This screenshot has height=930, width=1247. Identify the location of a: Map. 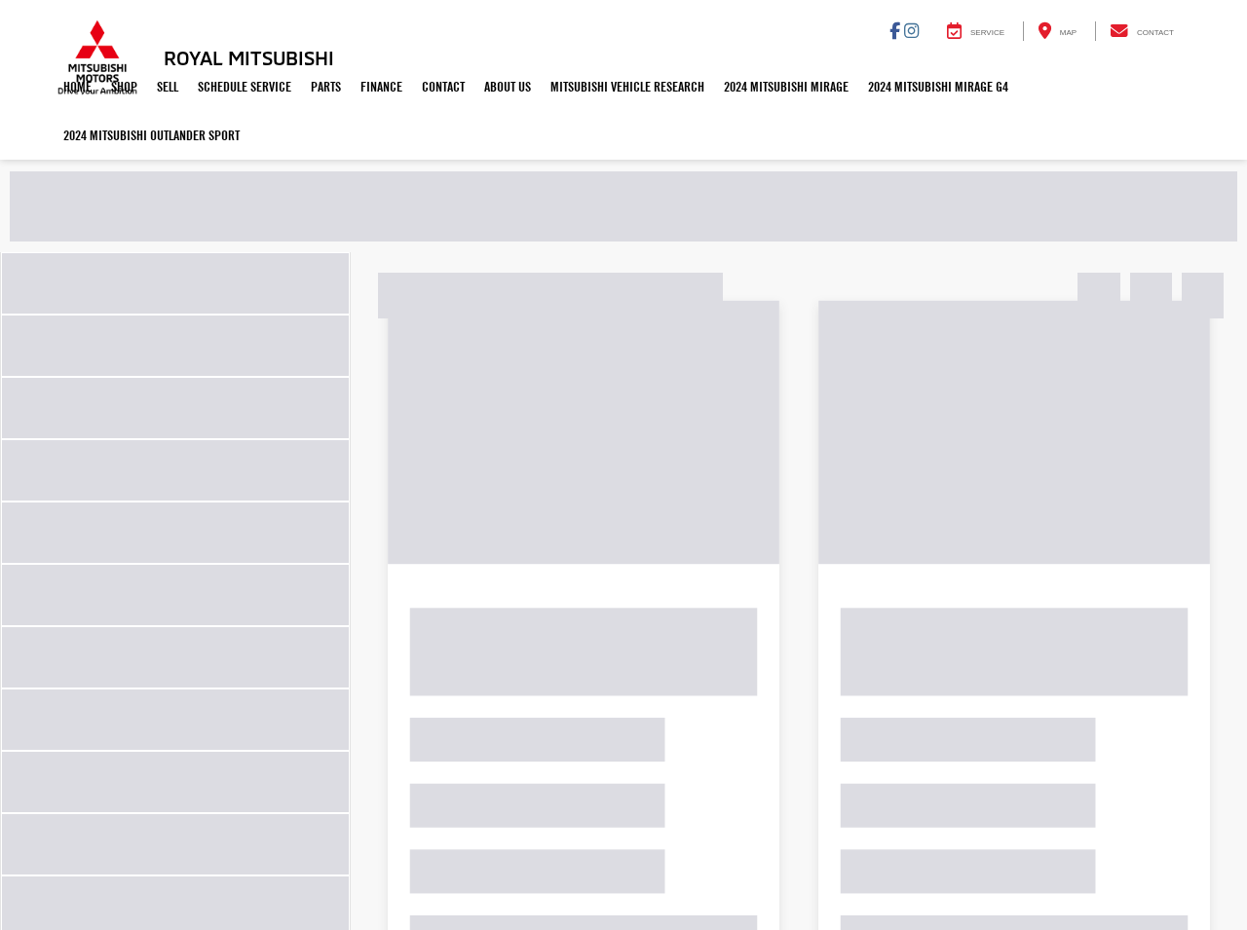
(1057, 31).